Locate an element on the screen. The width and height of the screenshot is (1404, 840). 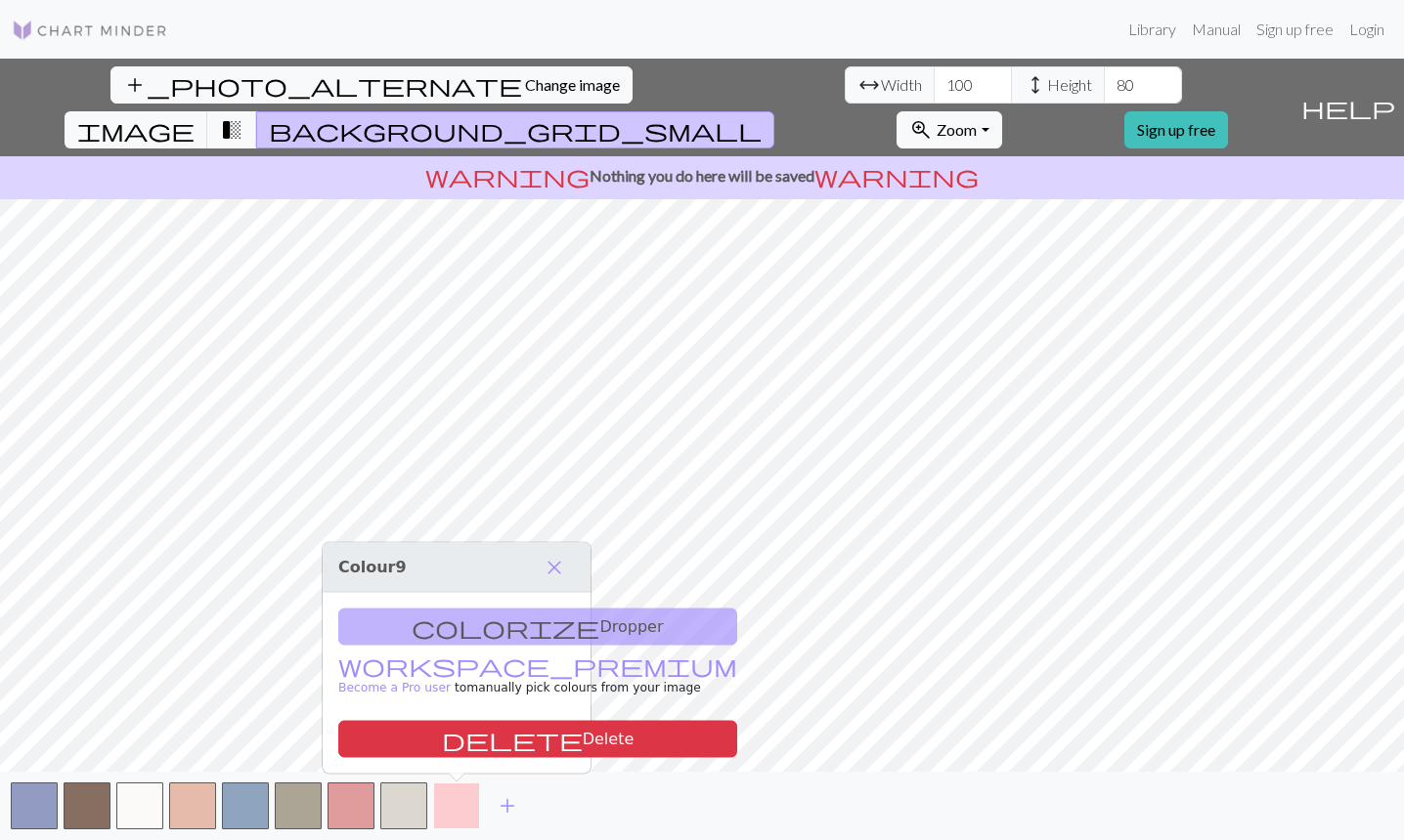
span: height is located at coordinates (1035, 85).